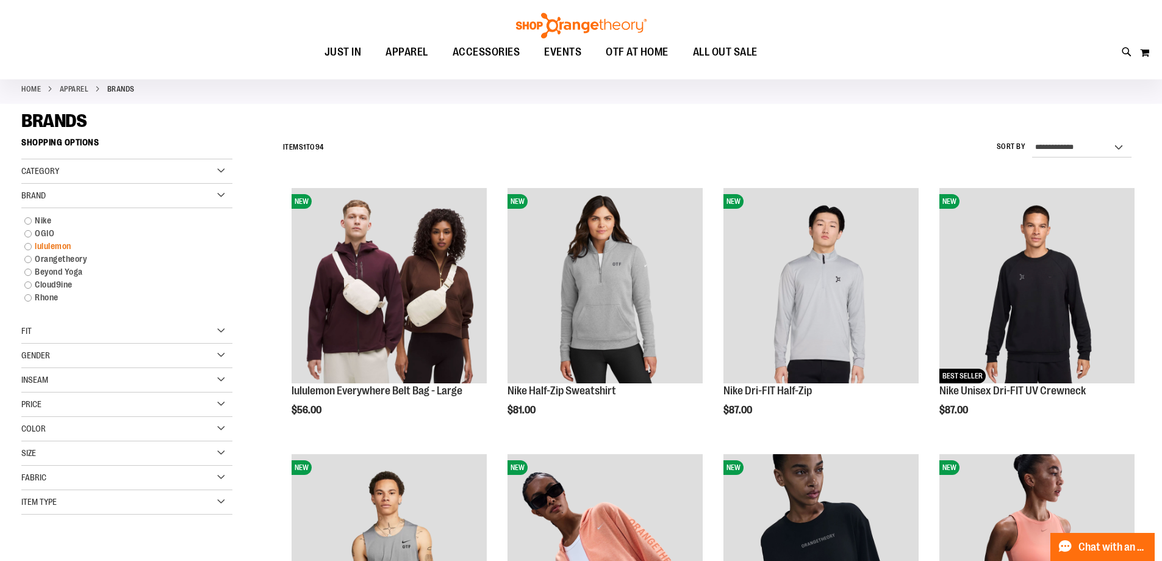 The height and width of the screenshot is (561, 1162). What do you see at coordinates (1012, 146) in the screenshot?
I see `label: Sort By` at bounding box center [1012, 146].